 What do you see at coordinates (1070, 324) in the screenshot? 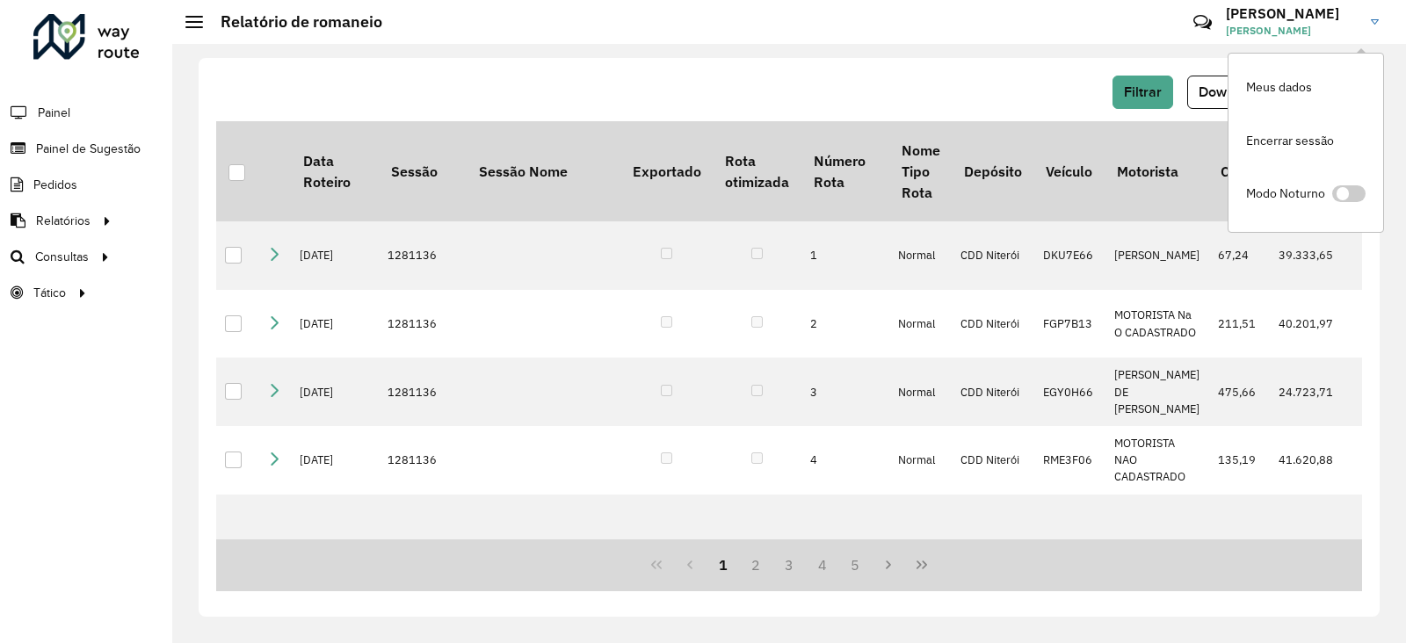
I see `td: FGP7B13` at bounding box center [1070, 324].